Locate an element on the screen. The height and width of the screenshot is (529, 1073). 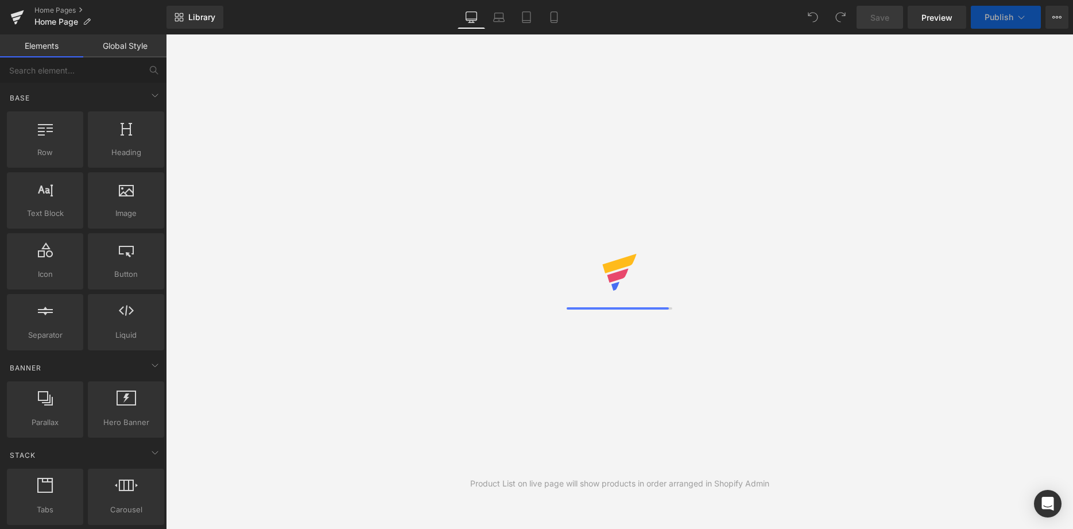
span: Row is located at coordinates (45, 152).